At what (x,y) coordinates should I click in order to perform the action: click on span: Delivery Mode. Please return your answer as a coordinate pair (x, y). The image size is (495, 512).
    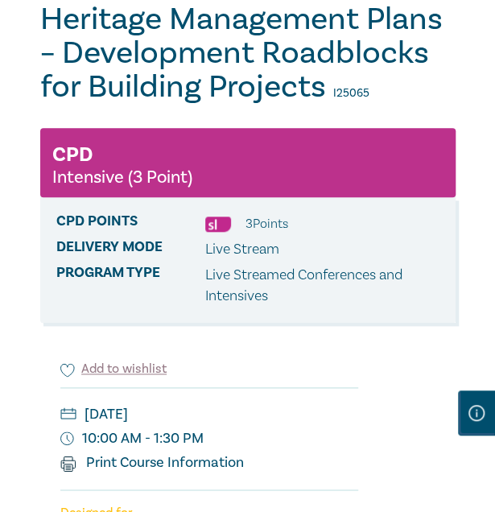
    Looking at the image, I should click on (131, 250).